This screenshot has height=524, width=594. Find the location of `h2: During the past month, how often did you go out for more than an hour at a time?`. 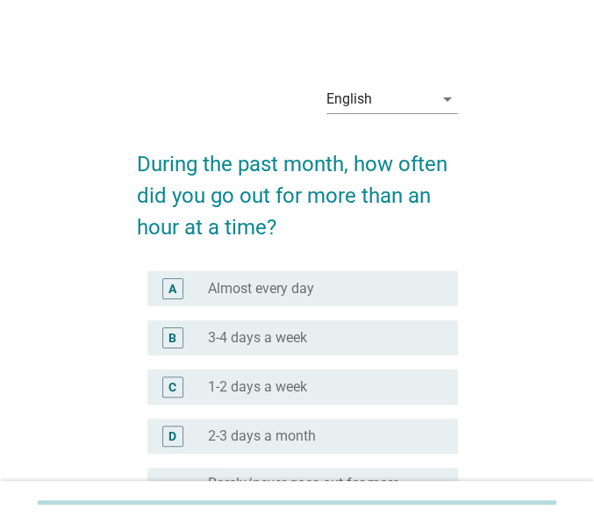

h2: During the past month, how often did you go out for more than an hour at a time? is located at coordinates (298, 187).